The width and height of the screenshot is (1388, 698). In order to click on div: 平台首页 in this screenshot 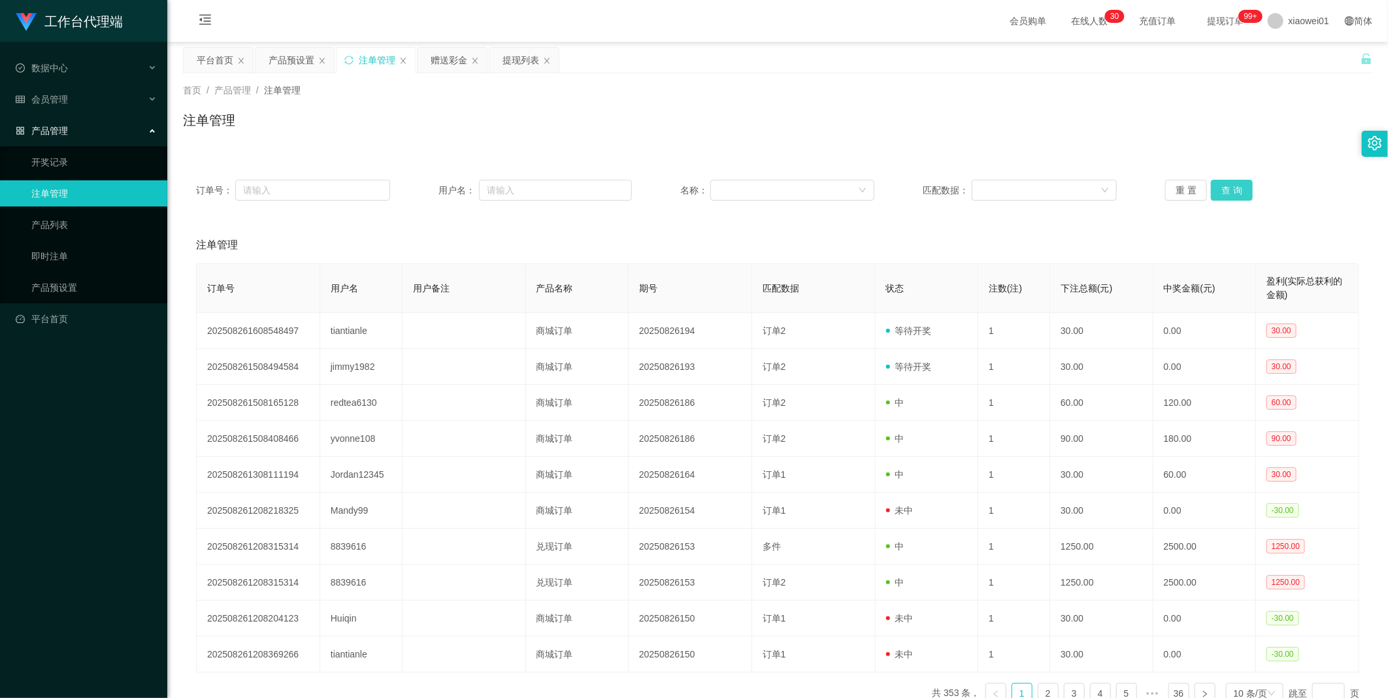, I will do `click(215, 60)`.